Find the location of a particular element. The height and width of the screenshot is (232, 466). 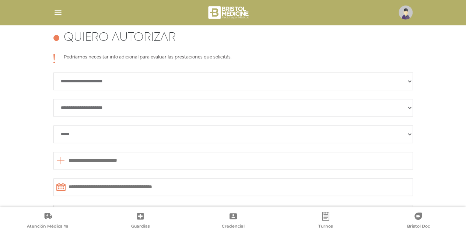

span: Turnos is located at coordinates (325, 227).